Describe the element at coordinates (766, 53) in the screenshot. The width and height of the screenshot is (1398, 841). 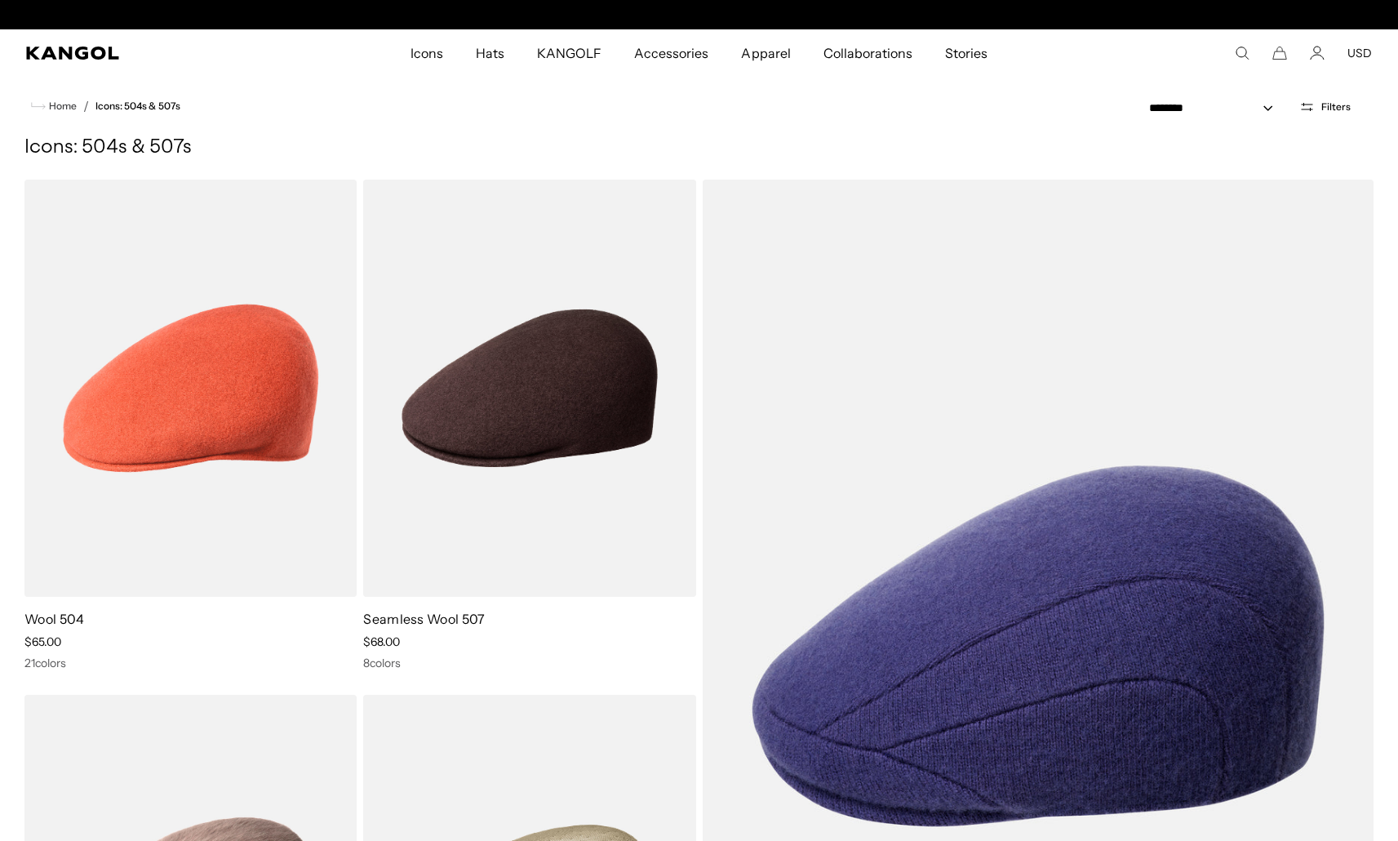
I see `a: Apparel` at that location.